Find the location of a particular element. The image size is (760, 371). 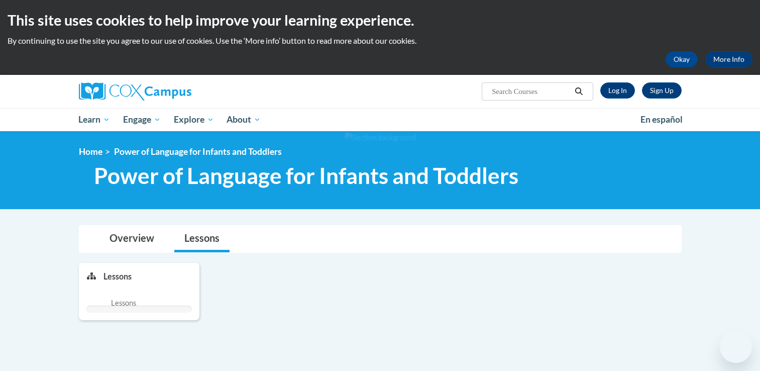

span: Explore is located at coordinates (194, 120).